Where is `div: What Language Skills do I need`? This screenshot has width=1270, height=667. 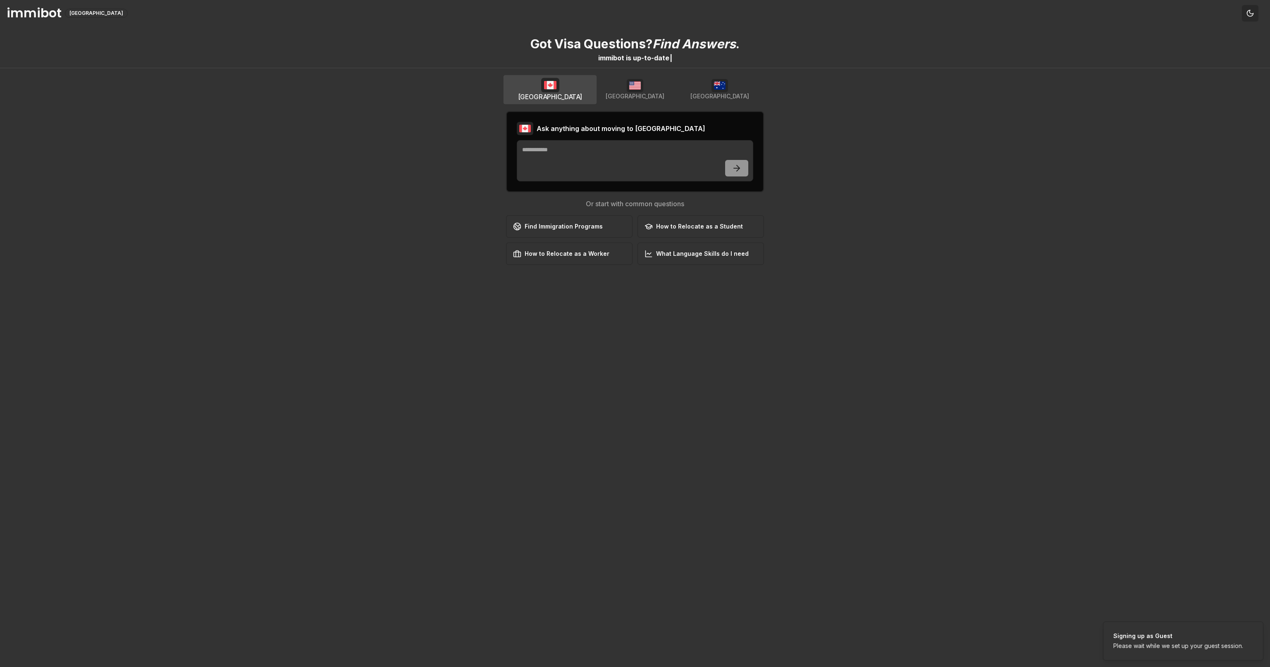 div: What Language Skills do I need is located at coordinates (696, 254).